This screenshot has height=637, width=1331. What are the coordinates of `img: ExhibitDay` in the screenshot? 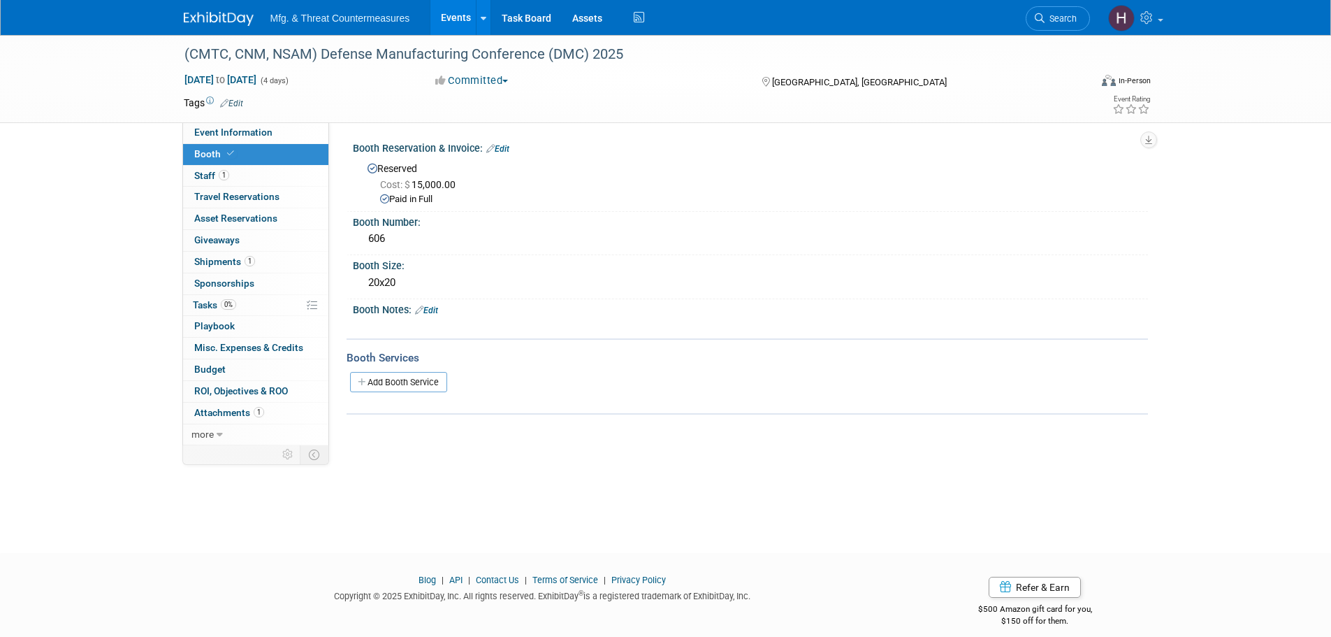 It's located at (219, 19).